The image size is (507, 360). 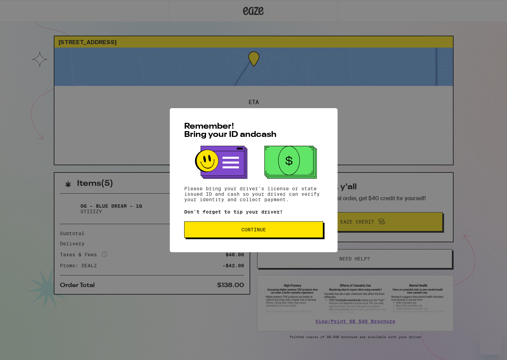 I want to click on p: Don't forget to tip your driver!, so click(x=254, y=212).